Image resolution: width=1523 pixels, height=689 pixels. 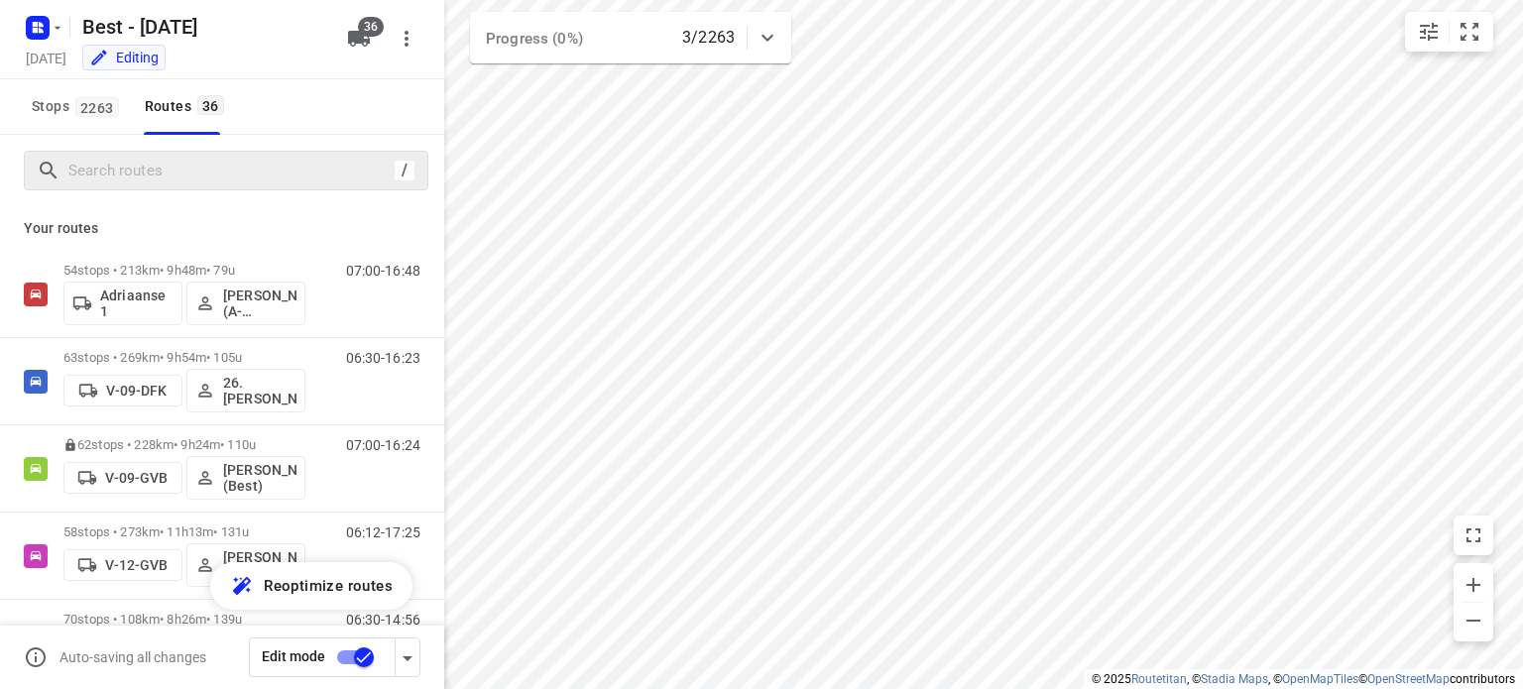 I want to click on p: 62 stops • 228km • 9h24m • 110u, so click(x=184, y=444).